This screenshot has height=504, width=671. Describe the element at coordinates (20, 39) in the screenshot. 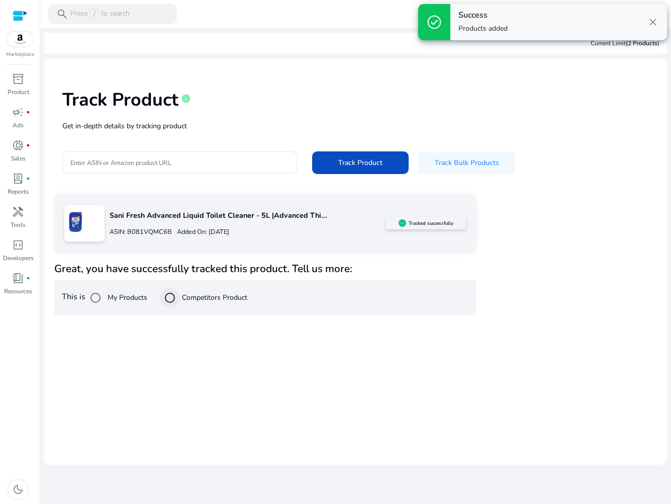

I see `img: amazon.svg` at that location.